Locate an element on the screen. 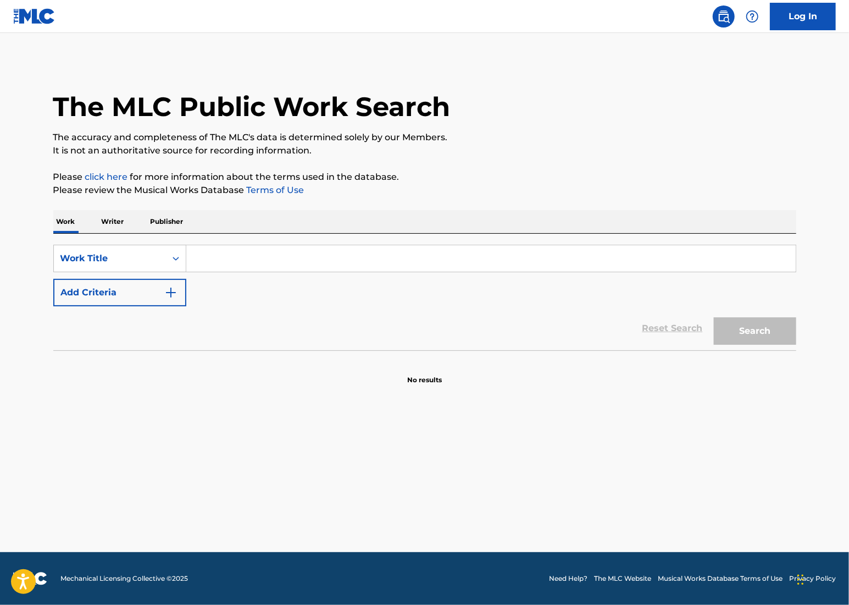 Image resolution: width=849 pixels, height=605 pixels. img: 9d2ae6d4665cec9f34b9.svg is located at coordinates (171, 292).